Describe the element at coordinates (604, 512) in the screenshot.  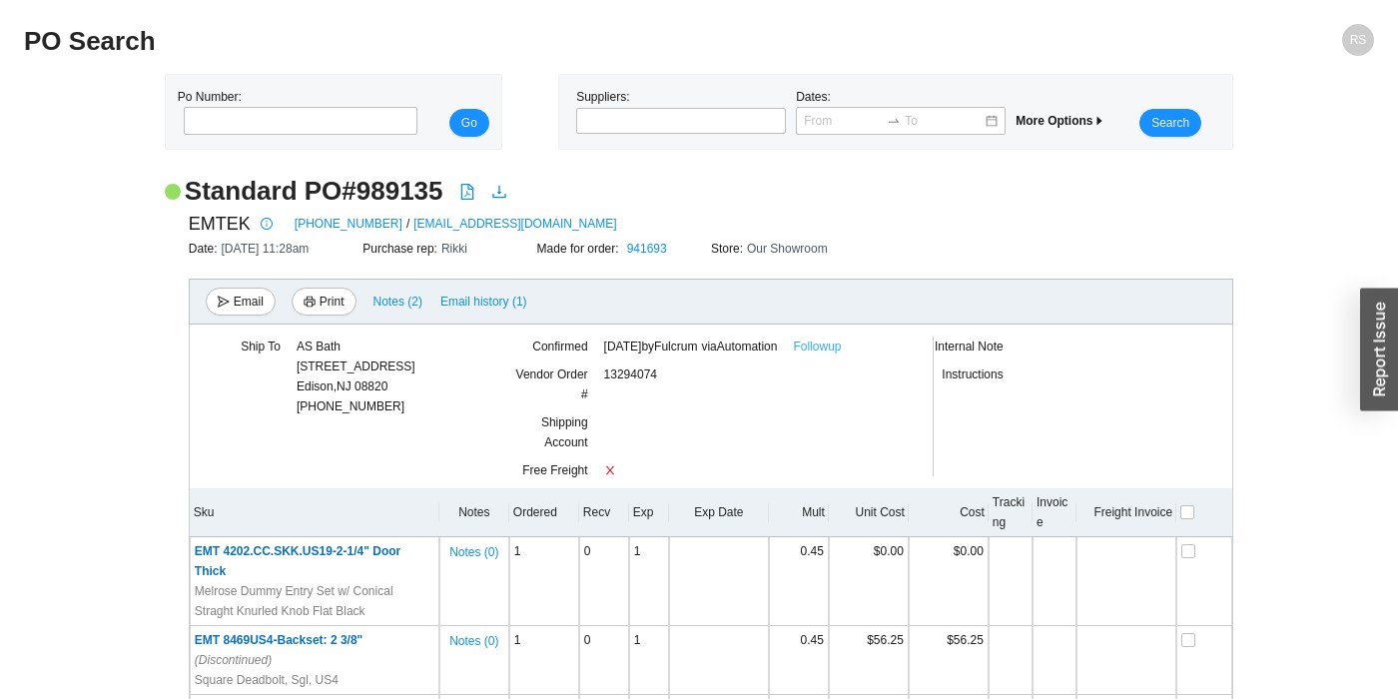
I see `th: Recv` at that location.